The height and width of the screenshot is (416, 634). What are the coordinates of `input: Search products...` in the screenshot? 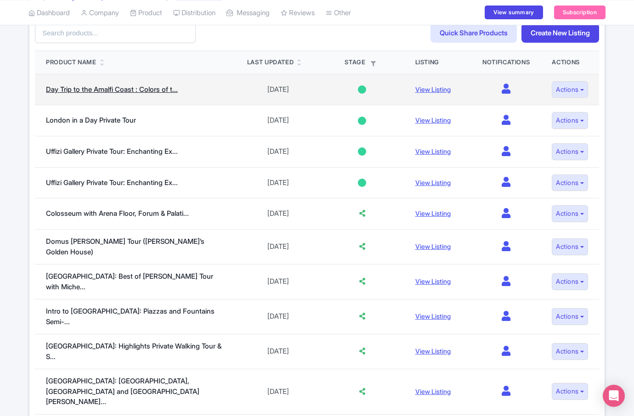 It's located at (115, 33).